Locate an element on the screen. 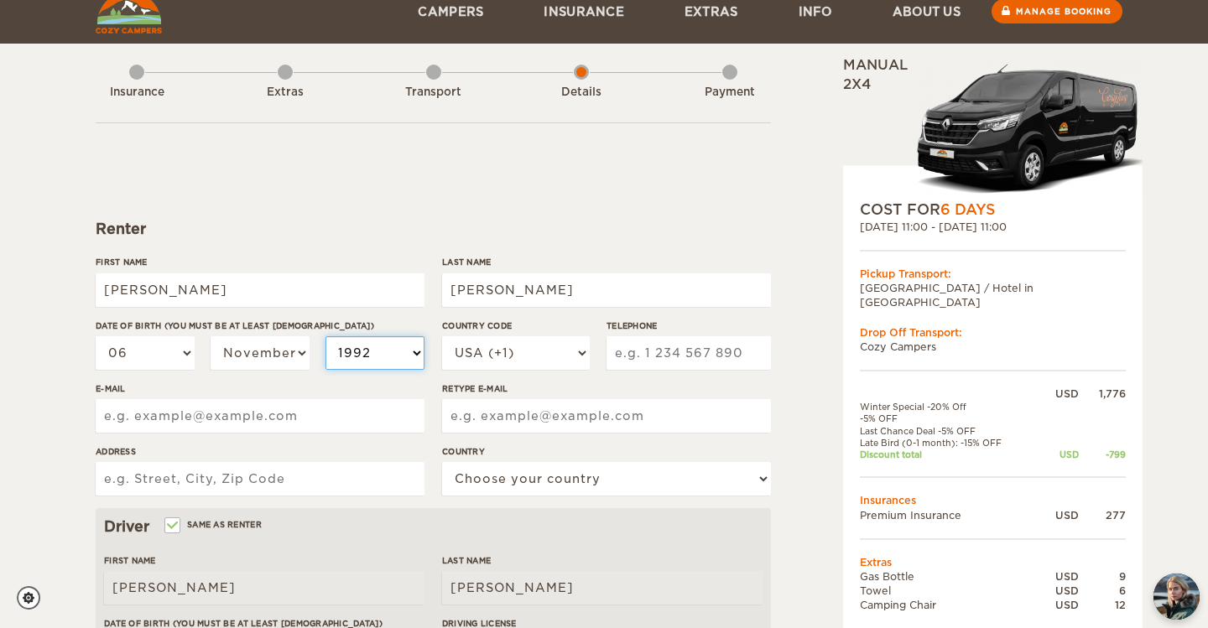 Image resolution: width=1208 pixels, height=628 pixels. input: e.g. 1 234 567 890 is located at coordinates (689, 353).